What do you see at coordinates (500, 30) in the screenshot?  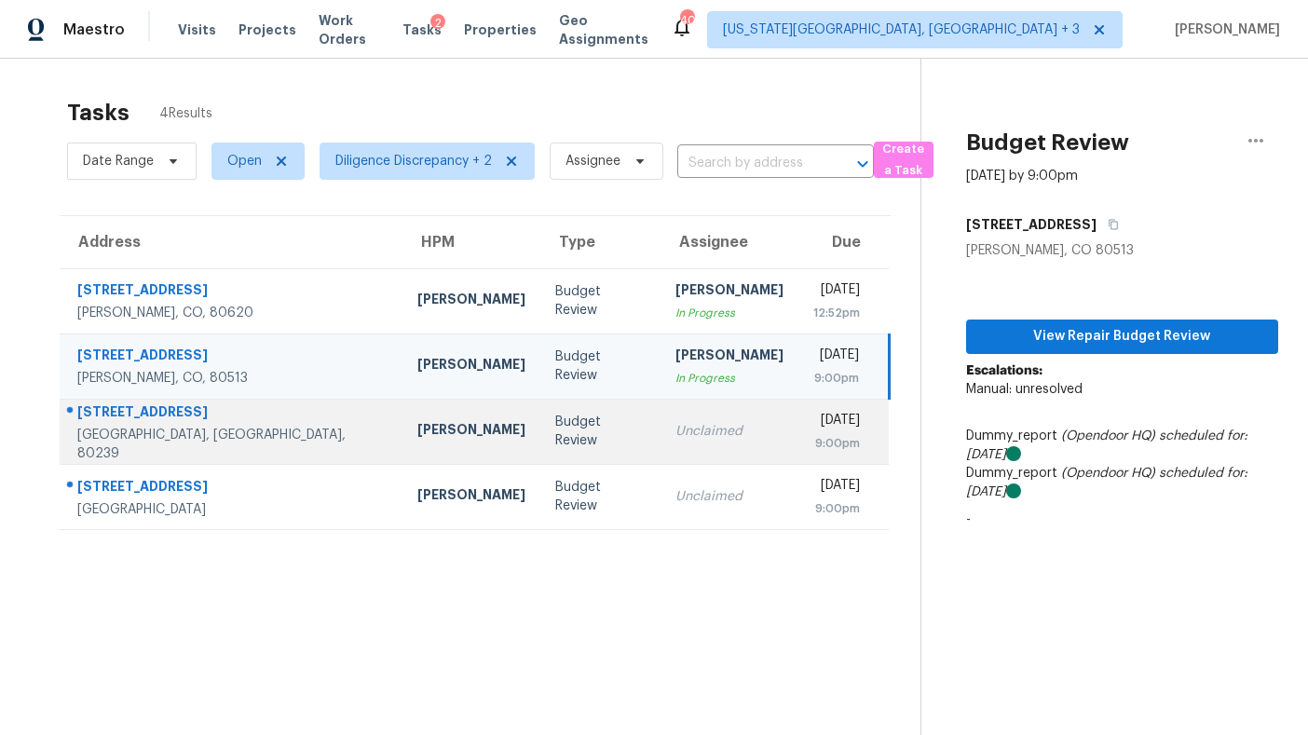 I see `span: Properties` at bounding box center [500, 30].